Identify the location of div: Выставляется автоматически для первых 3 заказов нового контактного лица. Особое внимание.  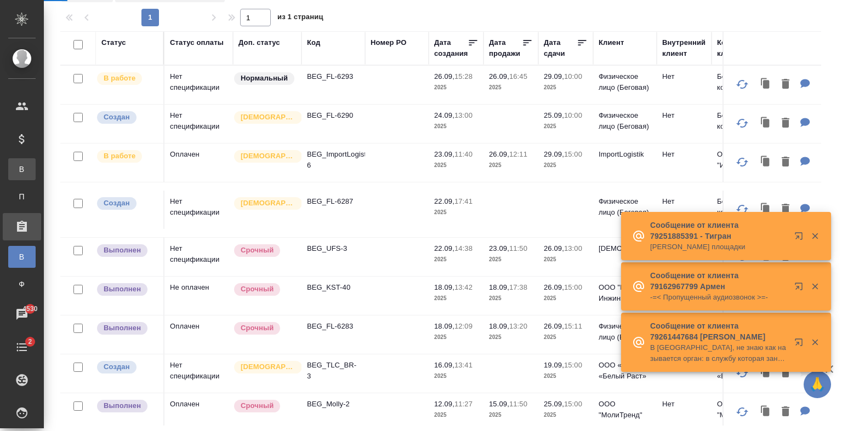
(264, 117).